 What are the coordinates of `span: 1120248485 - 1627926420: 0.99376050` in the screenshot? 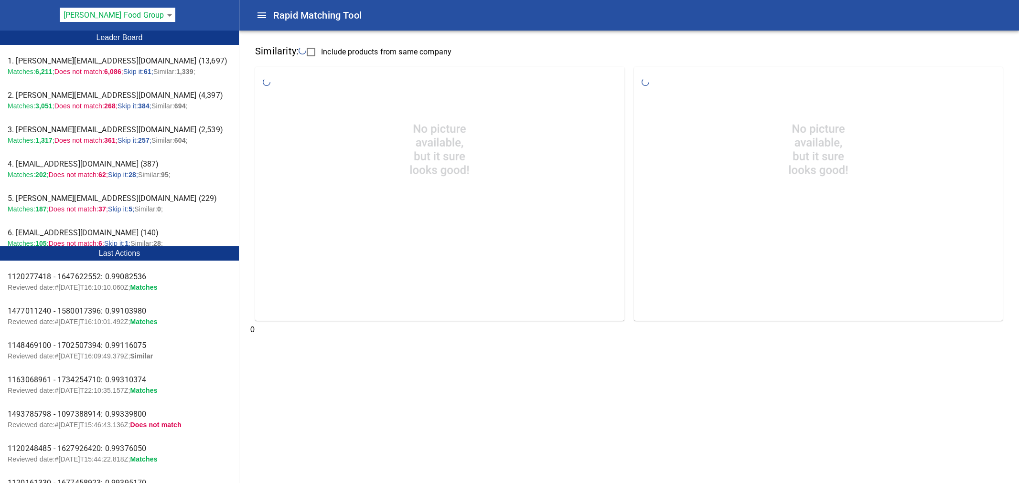 It's located at (119, 449).